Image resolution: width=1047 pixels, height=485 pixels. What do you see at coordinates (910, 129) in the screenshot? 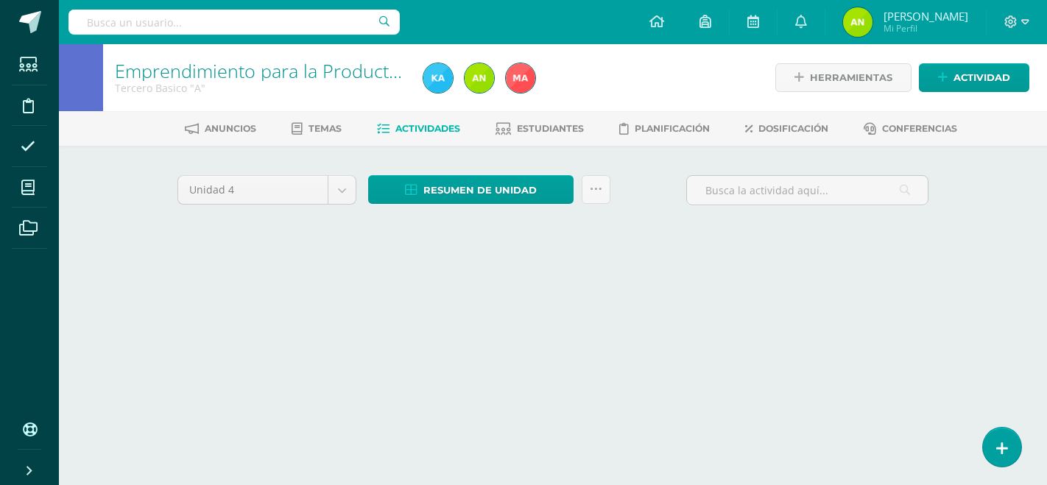
I see `a: Conferencias` at bounding box center [910, 129].